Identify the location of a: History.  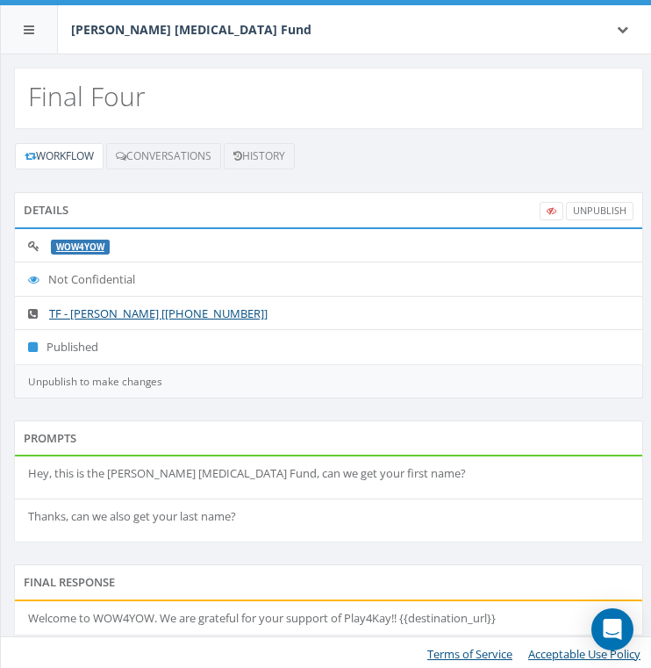
(259, 156).